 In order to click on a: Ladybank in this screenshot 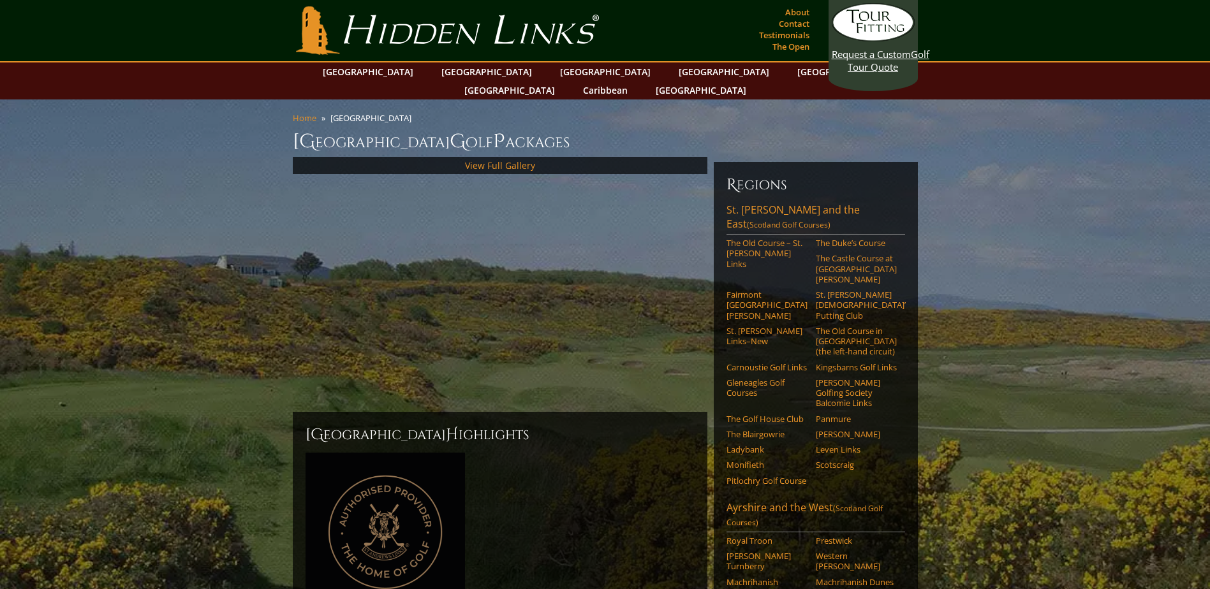, I will do `click(767, 450)`.